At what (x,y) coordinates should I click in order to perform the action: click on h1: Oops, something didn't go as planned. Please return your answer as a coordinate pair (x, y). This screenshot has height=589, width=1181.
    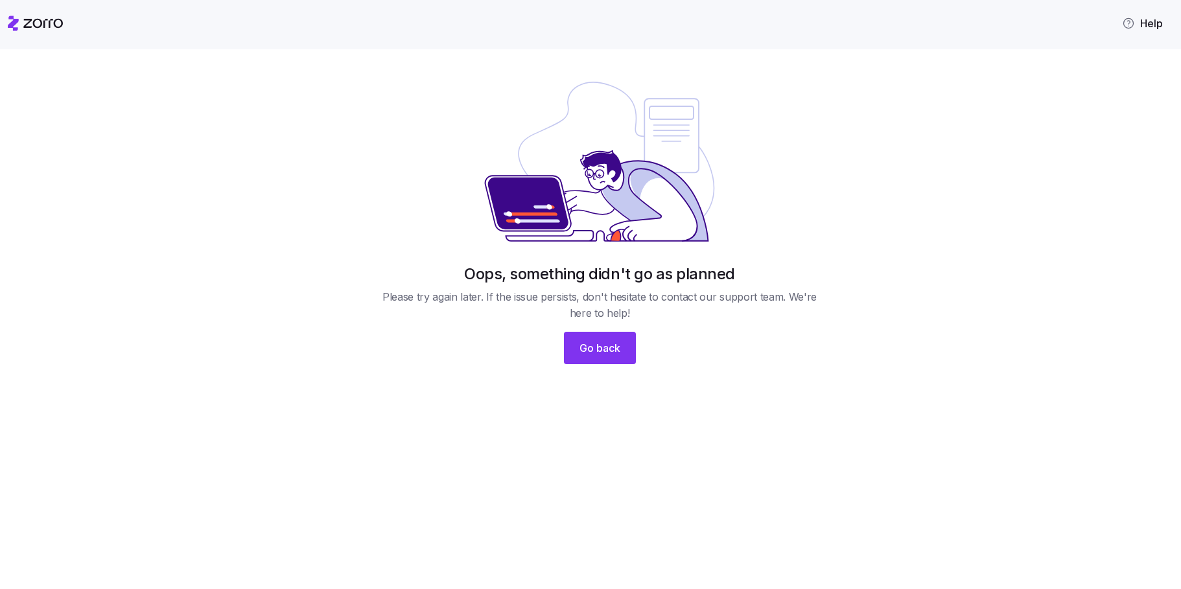
    Looking at the image, I should click on (599, 273).